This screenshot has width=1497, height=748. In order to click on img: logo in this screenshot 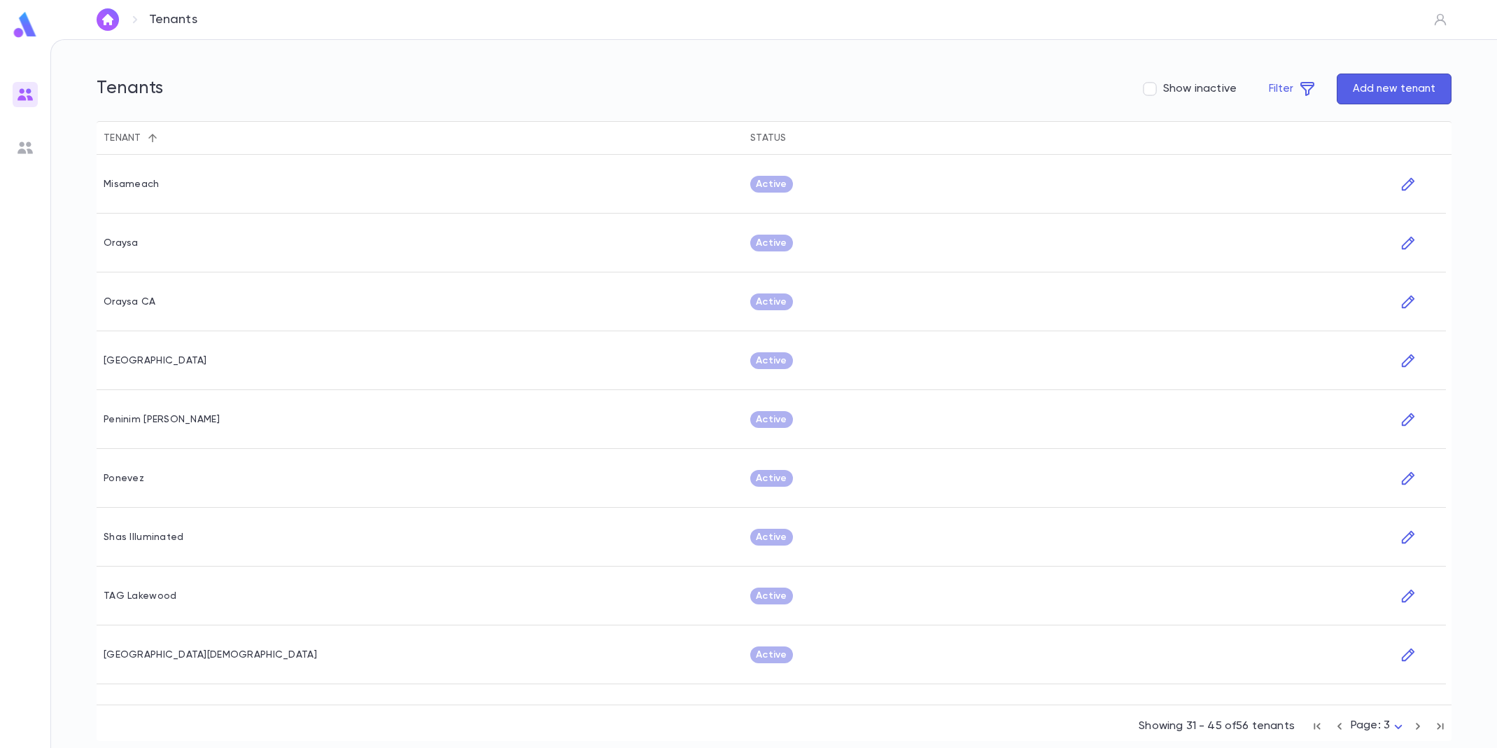, I will do `click(25, 25)`.